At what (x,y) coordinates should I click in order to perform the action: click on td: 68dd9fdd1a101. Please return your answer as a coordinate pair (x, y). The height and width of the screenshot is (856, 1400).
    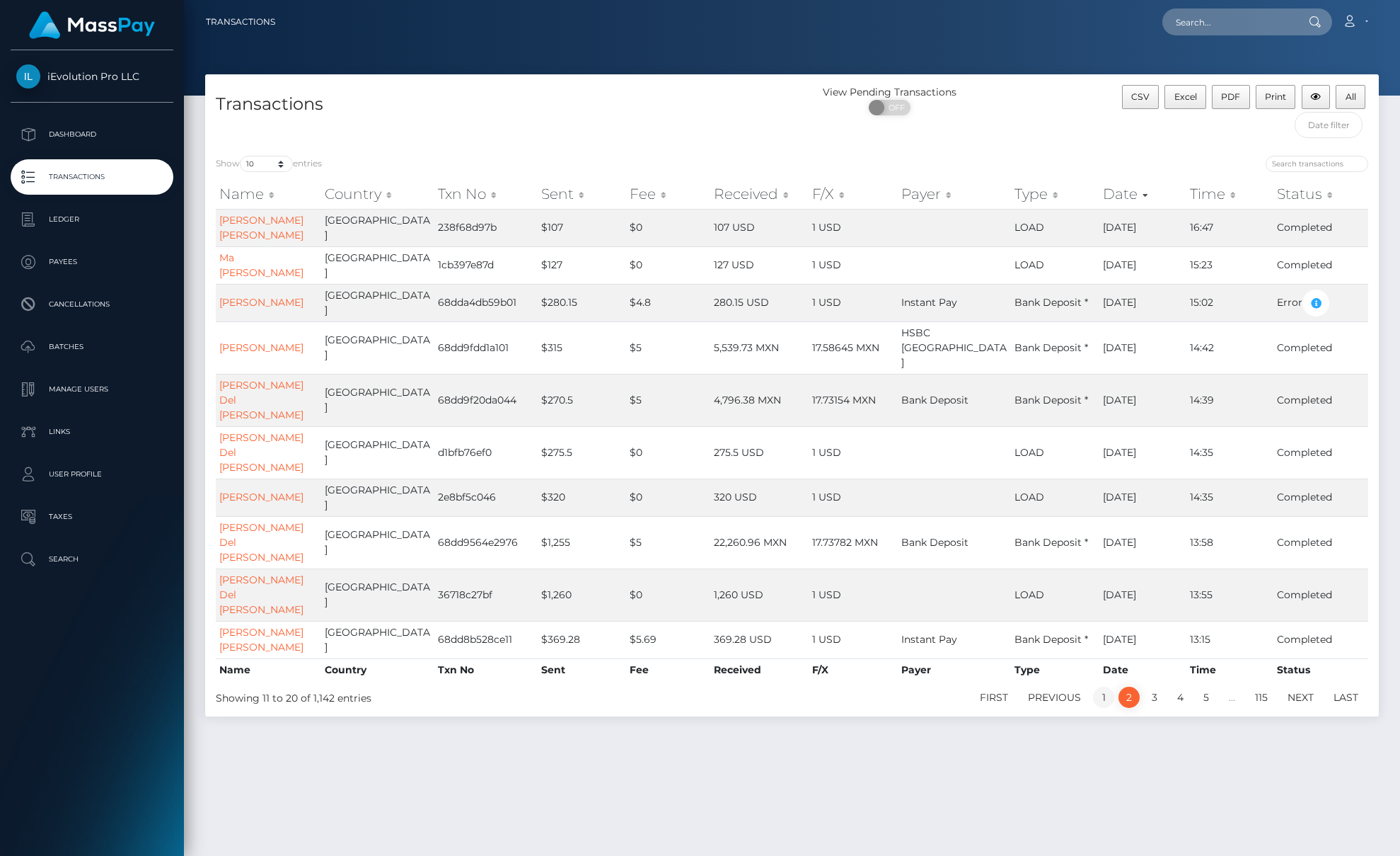
    Looking at the image, I should click on (486, 348).